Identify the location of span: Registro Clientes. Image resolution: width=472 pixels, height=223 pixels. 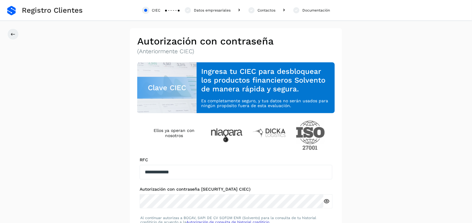
(52, 10).